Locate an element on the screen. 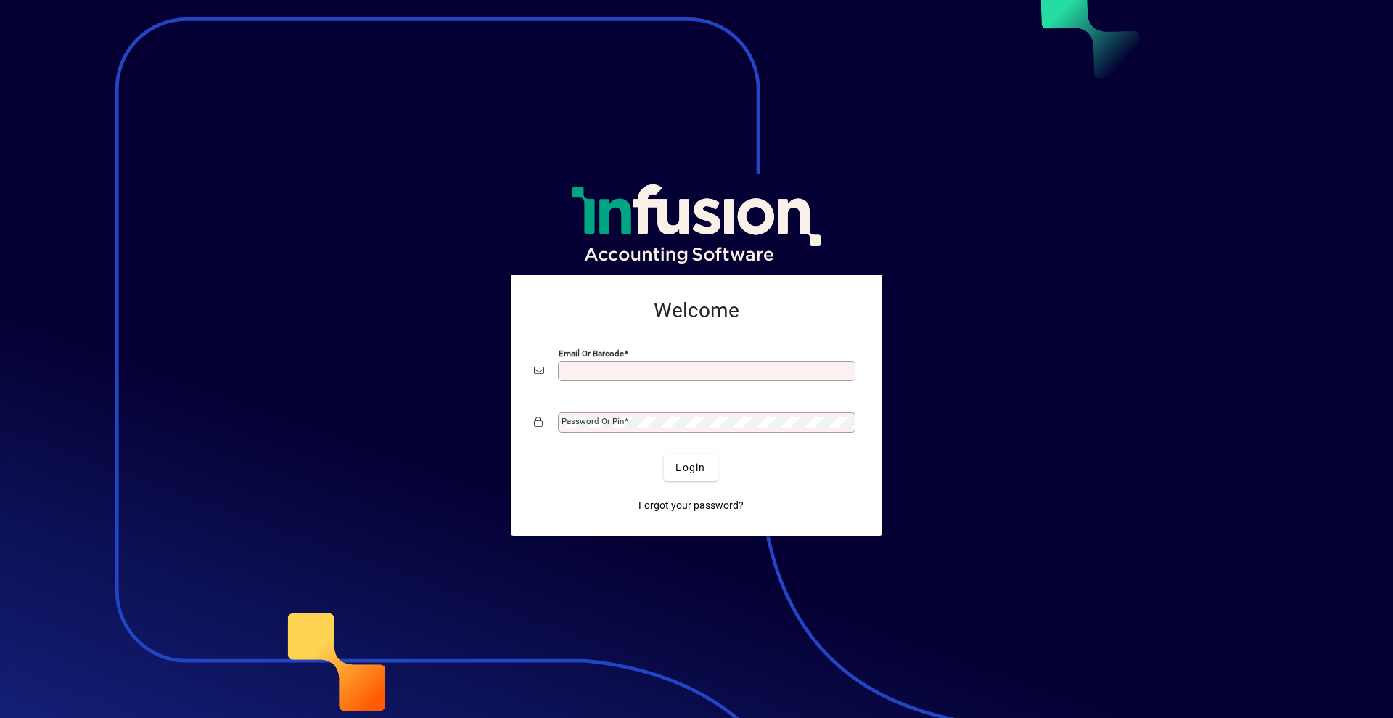 The width and height of the screenshot is (1393, 718). mat-label: Password or Pin is located at coordinates (593, 421).